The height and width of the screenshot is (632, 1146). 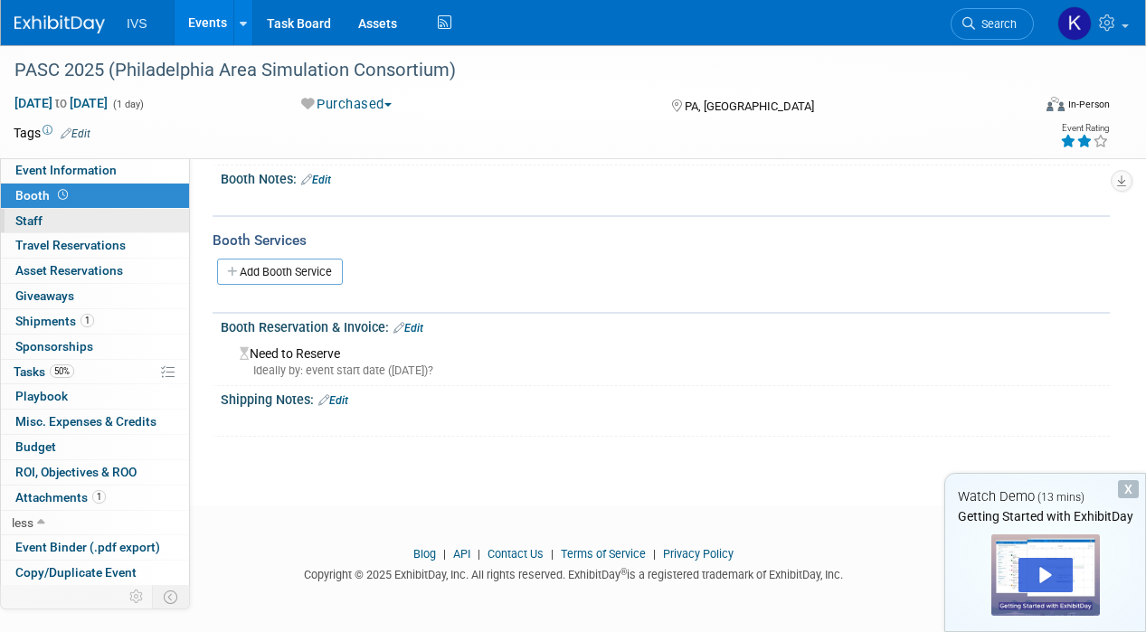 What do you see at coordinates (95, 321) in the screenshot?
I see `a: Shipments1` at bounding box center [95, 321].